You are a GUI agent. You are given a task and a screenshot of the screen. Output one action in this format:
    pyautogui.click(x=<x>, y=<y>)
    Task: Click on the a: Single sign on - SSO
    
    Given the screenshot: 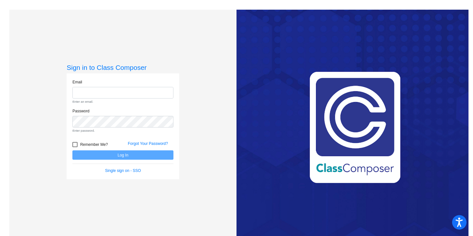 What is the action you would take?
    pyautogui.click(x=123, y=171)
    